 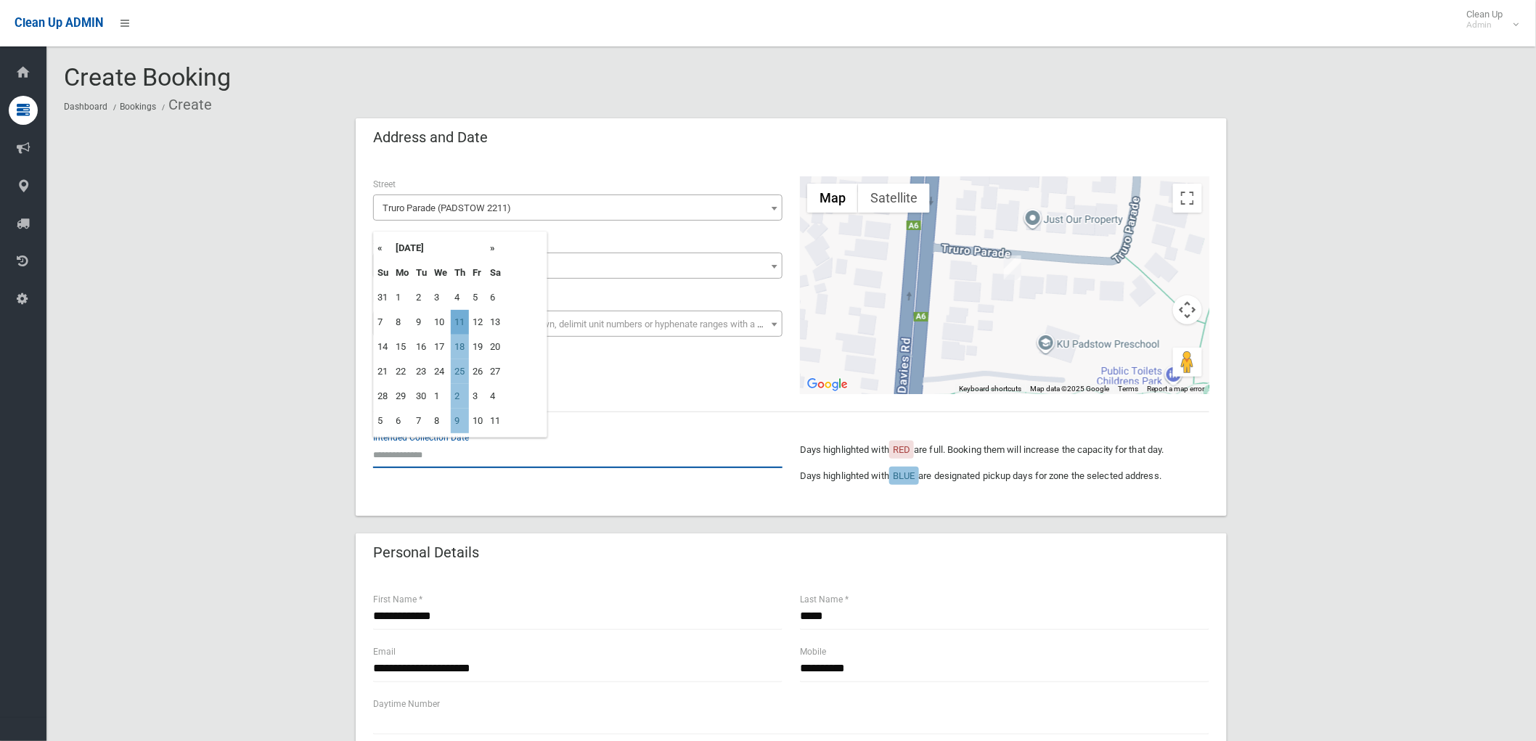 I want to click on td: 25, so click(x=460, y=372).